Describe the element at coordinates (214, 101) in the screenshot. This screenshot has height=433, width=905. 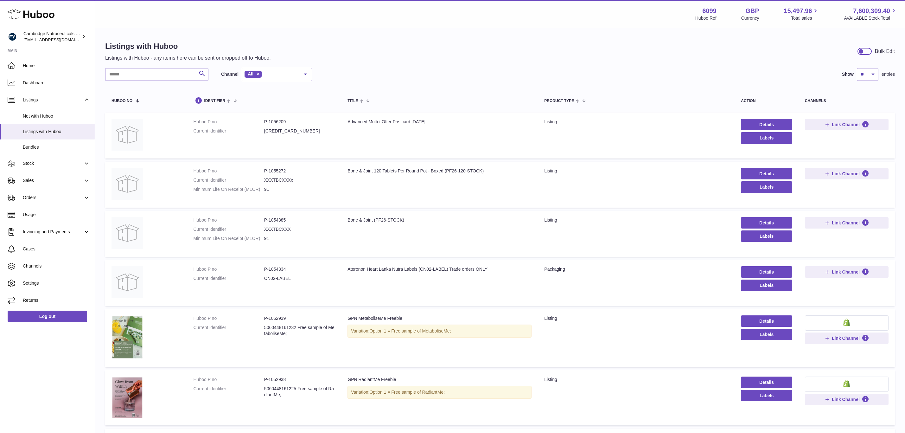
I see `span: identifier` at that location.